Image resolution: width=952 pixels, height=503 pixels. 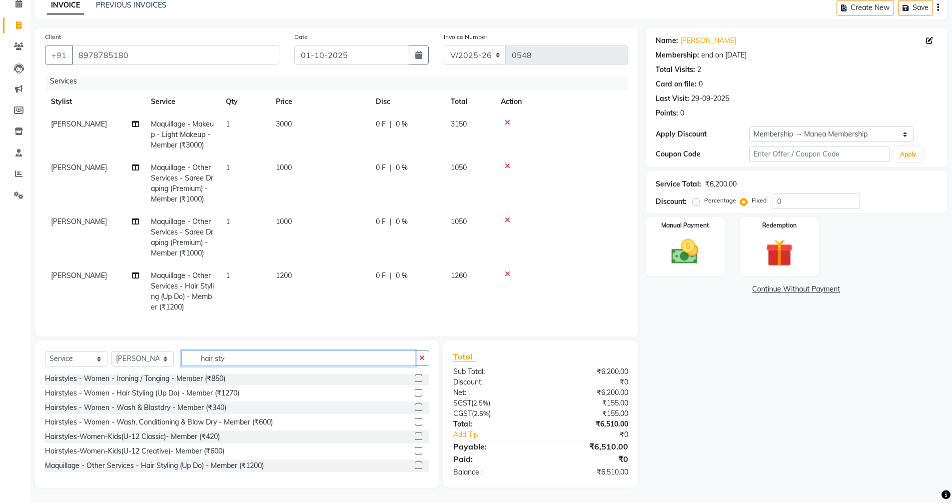 What do you see at coordinates (465, 37) in the screenshot?
I see `label: Invoice Number` at bounding box center [465, 37].